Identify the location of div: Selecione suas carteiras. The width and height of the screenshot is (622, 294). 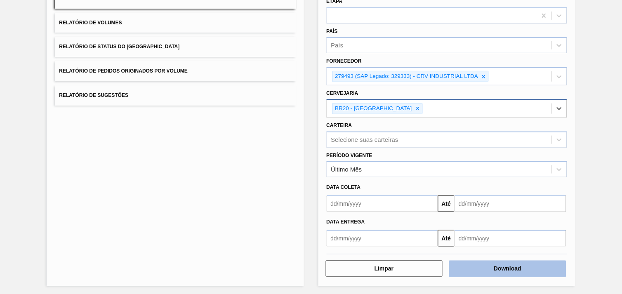
(365, 140).